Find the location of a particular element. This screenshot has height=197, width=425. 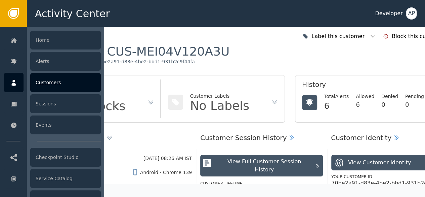

div: Allowed is located at coordinates (365, 96).